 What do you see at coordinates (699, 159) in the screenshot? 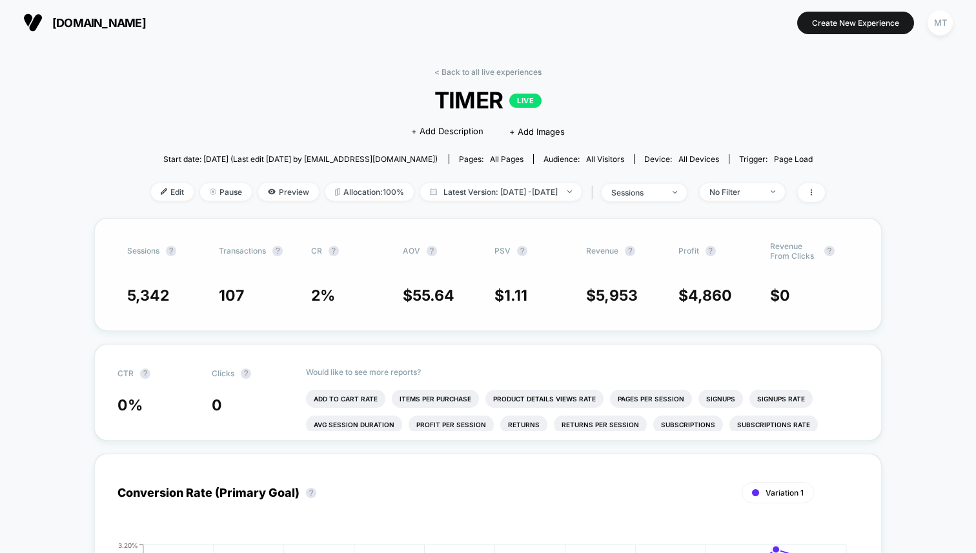
I see `span: all devices` at bounding box center [699, 159].